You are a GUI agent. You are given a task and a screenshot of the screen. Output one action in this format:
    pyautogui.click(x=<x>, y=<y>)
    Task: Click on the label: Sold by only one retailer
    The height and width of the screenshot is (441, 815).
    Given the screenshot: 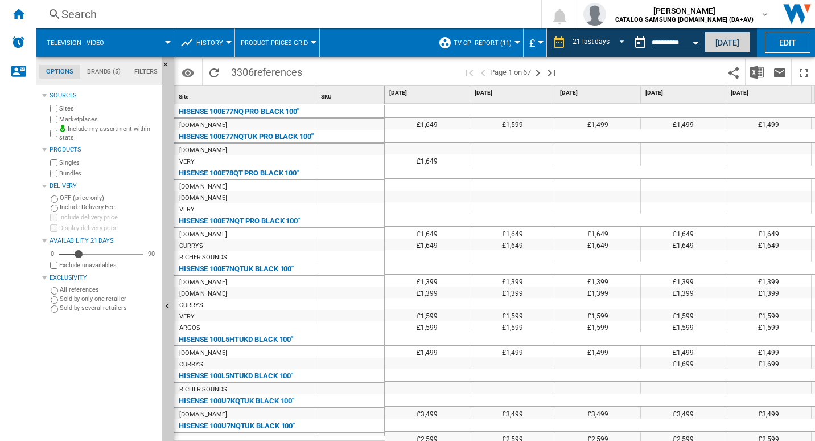 What is the action you would take?
    pyautogui.click(x=109, y=298)
    